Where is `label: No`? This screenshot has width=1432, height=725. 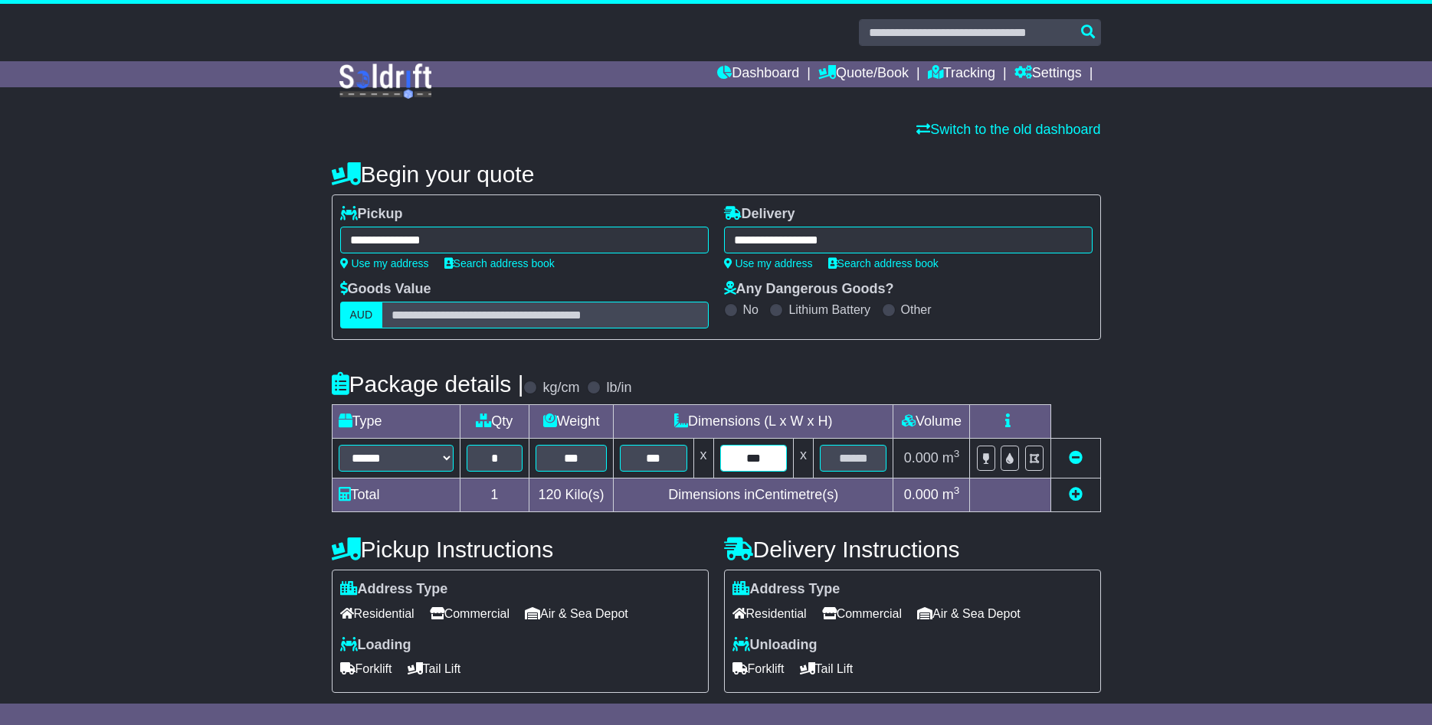
label: No is located at coordinates (751, 309).